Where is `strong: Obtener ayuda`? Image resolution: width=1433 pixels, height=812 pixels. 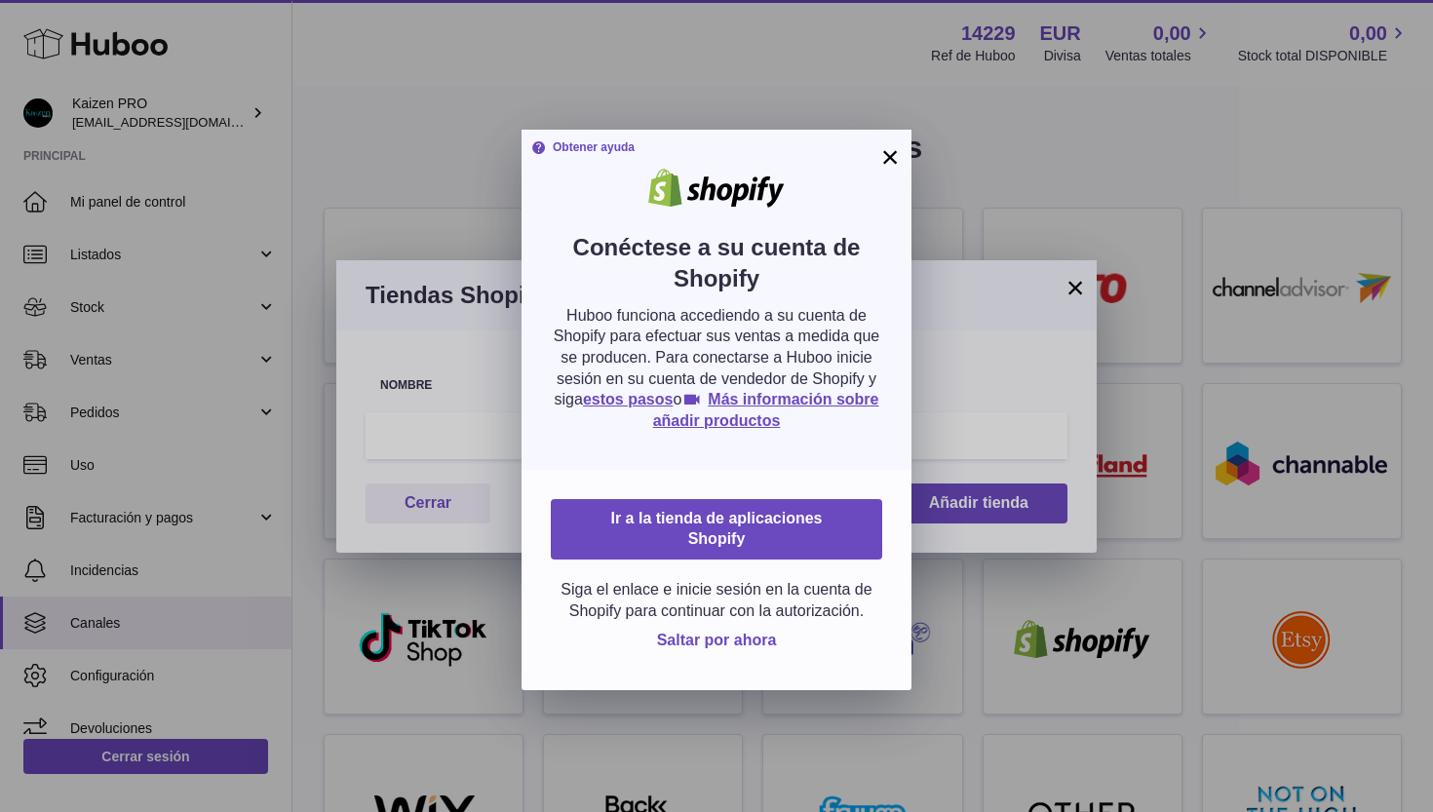
strong: Obtener ayuda is located at coordinates (583, 147).